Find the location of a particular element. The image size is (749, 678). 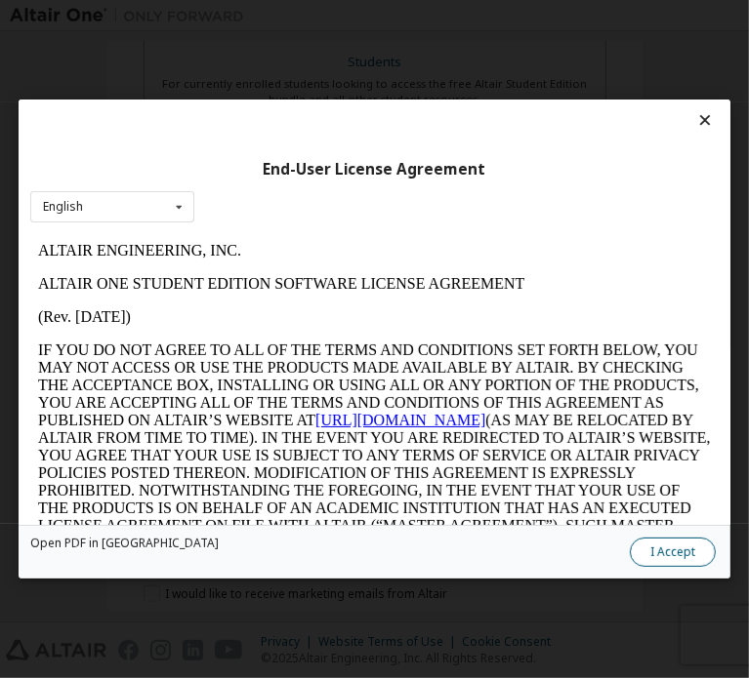

button: I Accept is located at coordinates (672, 552).